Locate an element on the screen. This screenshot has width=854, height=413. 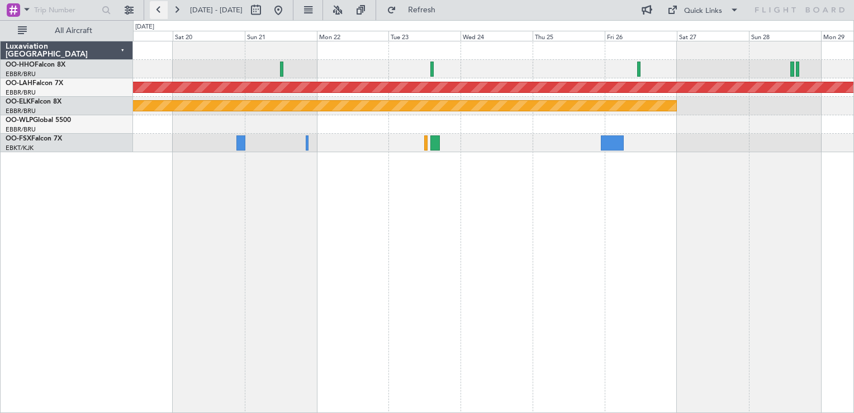
span: OO-WLP is located at coordinates (19, 120).